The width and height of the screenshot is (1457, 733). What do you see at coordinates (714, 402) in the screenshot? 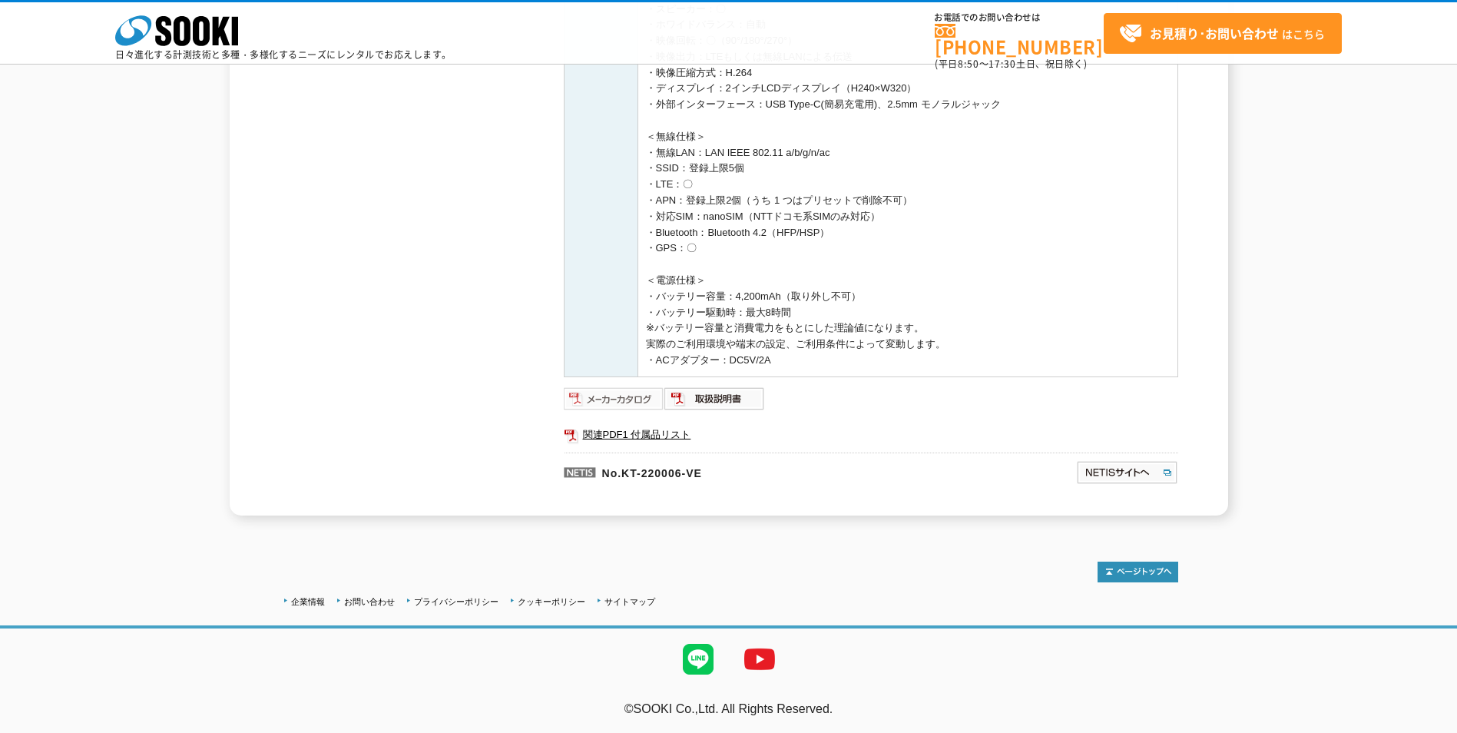
I see `a: 取扱説明書` at bounding box center [714, 402].